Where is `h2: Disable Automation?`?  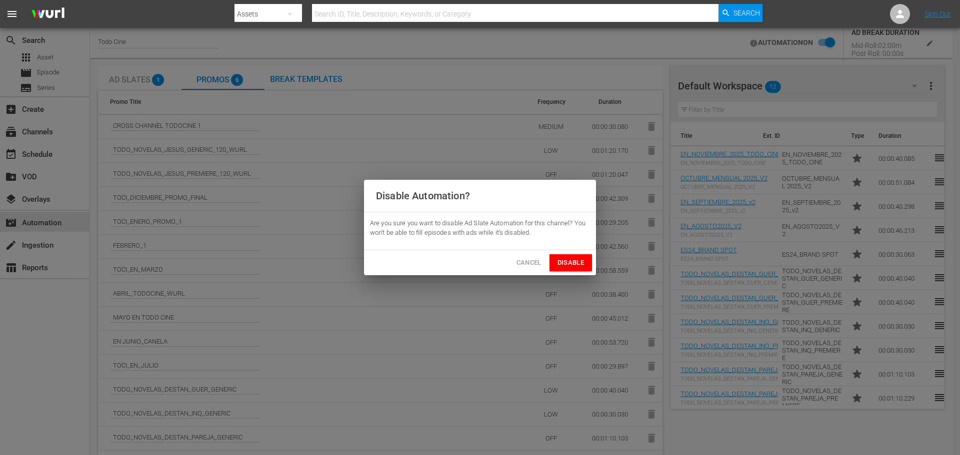
h2: Disable Automation? is located at coordinates (480, 196).